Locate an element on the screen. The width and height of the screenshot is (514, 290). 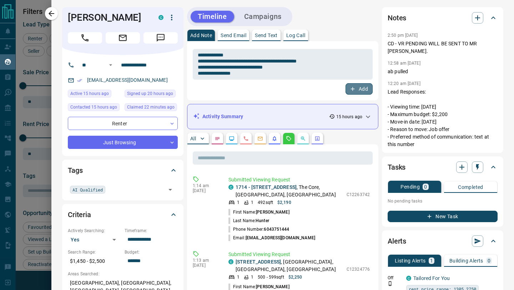
p: C12263742 is located at coordinates (358, 195).